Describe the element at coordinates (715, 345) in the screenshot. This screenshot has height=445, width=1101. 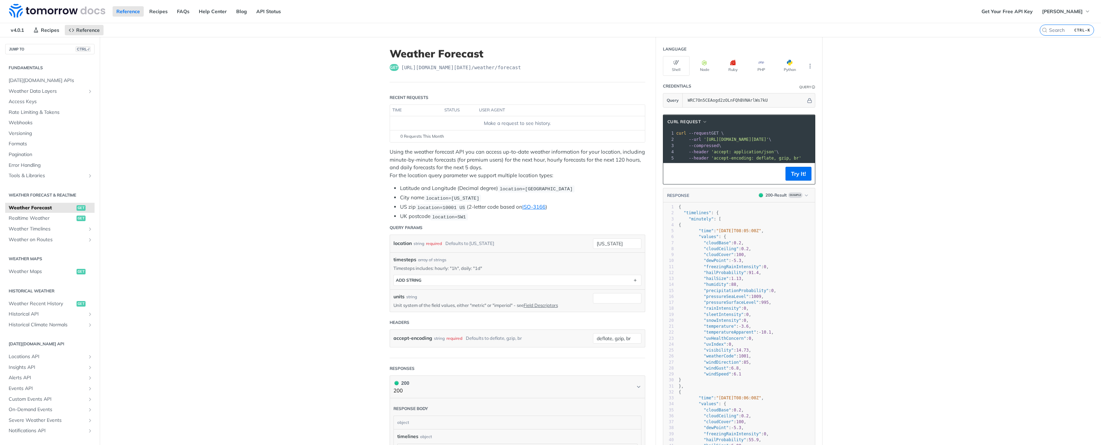
I see `span: "uvIndex"` at that location.